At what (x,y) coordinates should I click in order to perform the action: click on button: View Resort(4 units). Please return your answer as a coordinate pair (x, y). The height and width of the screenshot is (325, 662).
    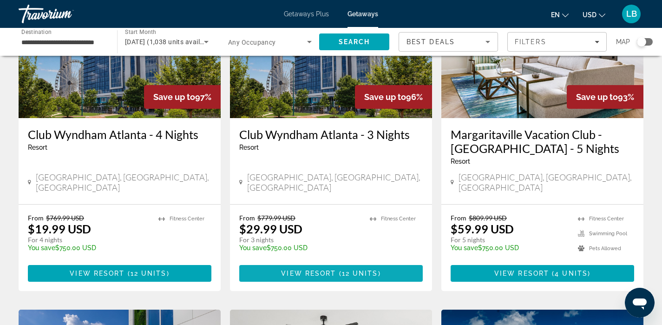
    Looking at the image, I should click on (542, 273).